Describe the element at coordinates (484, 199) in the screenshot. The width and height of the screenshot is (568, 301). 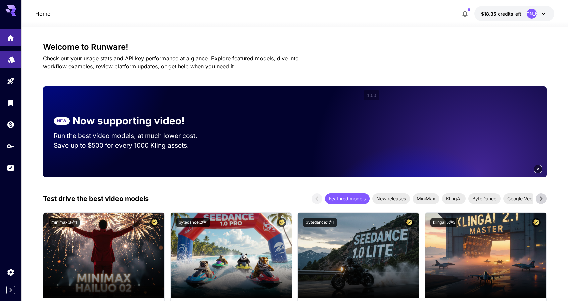
I see `div: ByteDance` at that location.